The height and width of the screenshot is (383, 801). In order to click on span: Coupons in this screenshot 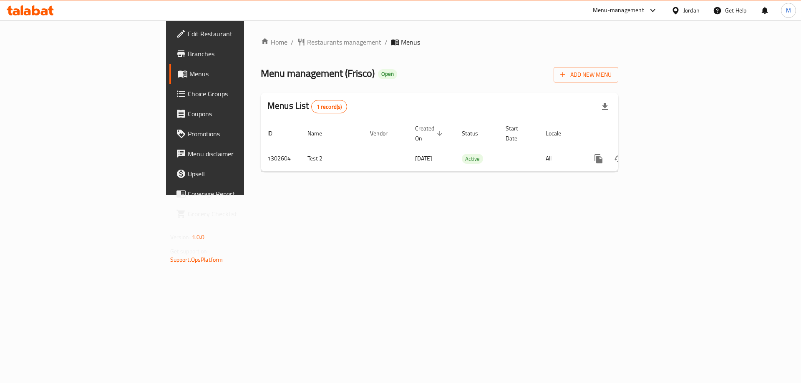, I will do `click(240, 114)`.